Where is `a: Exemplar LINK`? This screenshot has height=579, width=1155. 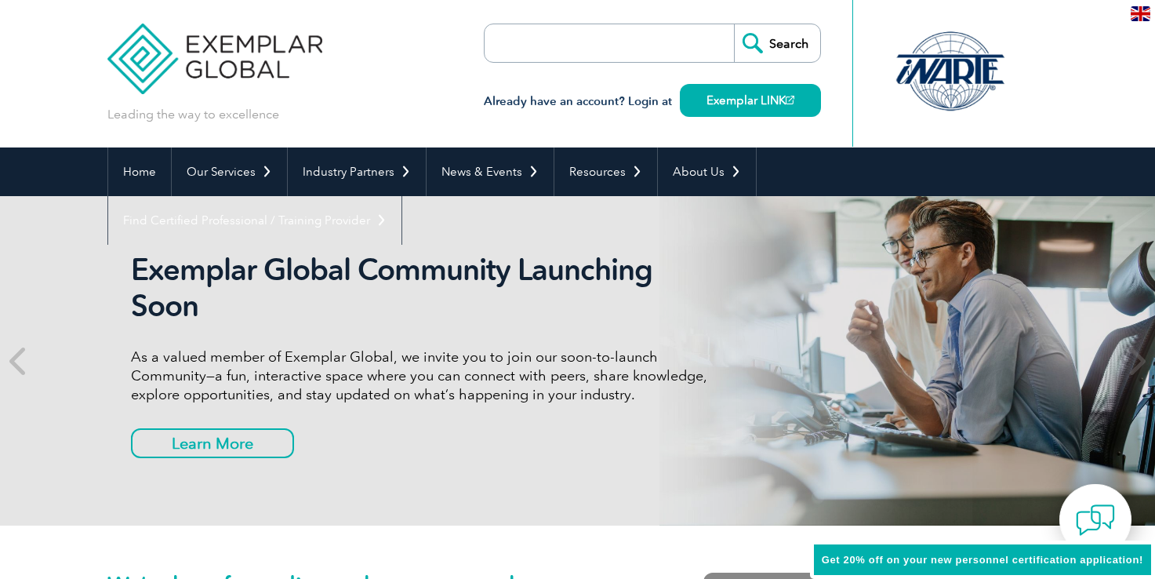
a: Exemplar LINK is located at coordinates (751, 100).